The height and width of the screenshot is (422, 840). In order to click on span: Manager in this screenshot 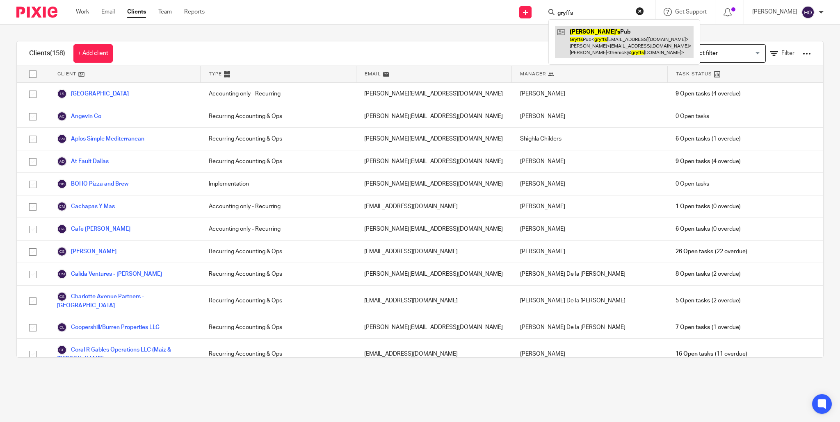, I will do `click(532, 74)`.